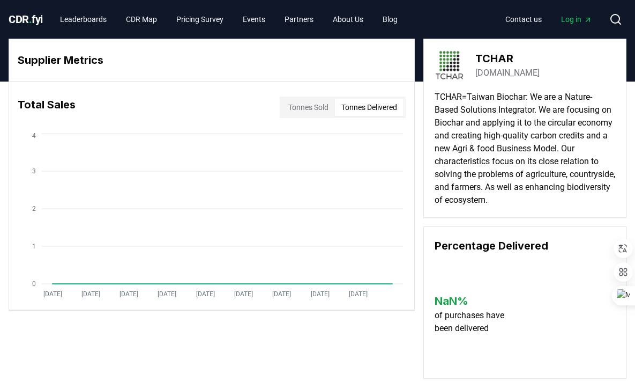 This screenshot has height=381, width=635. Describe the element at coordinates (577, 19) in the screenshot. I see `a: Log in` at that location.